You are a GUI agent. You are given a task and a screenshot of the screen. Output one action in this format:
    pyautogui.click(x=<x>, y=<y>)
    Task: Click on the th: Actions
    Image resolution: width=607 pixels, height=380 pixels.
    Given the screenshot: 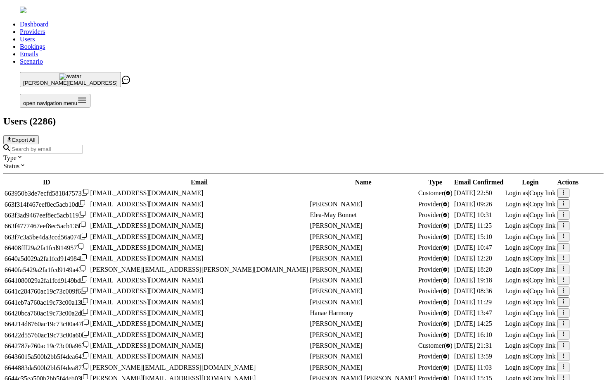 What is the action you would take?
    pyautogui.click(x=569, y=182)
    